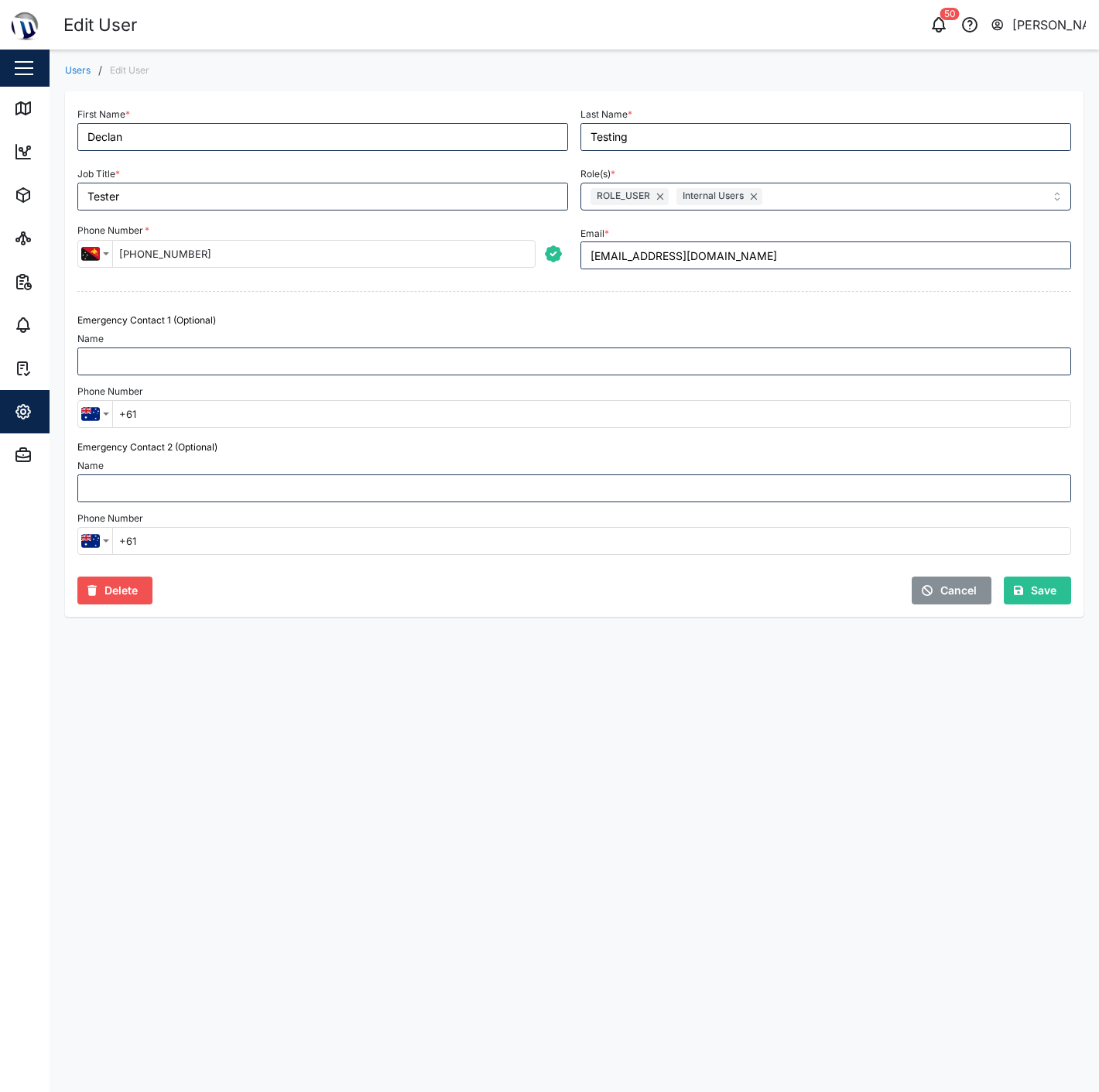 This screenshot has height=1092, width=1099. I want to click on span: Internal Users, so click(713, 196).